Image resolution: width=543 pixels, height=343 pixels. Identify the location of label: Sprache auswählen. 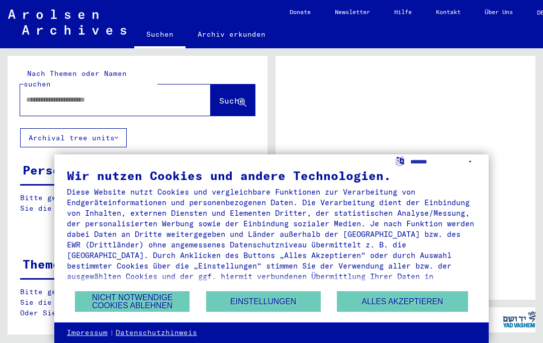
(399, 160).